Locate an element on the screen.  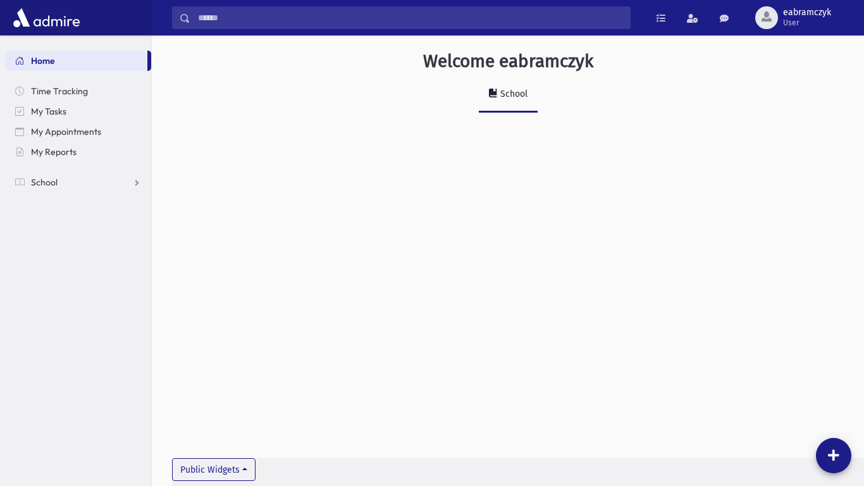
span: School is located at coordinates (44, 182).